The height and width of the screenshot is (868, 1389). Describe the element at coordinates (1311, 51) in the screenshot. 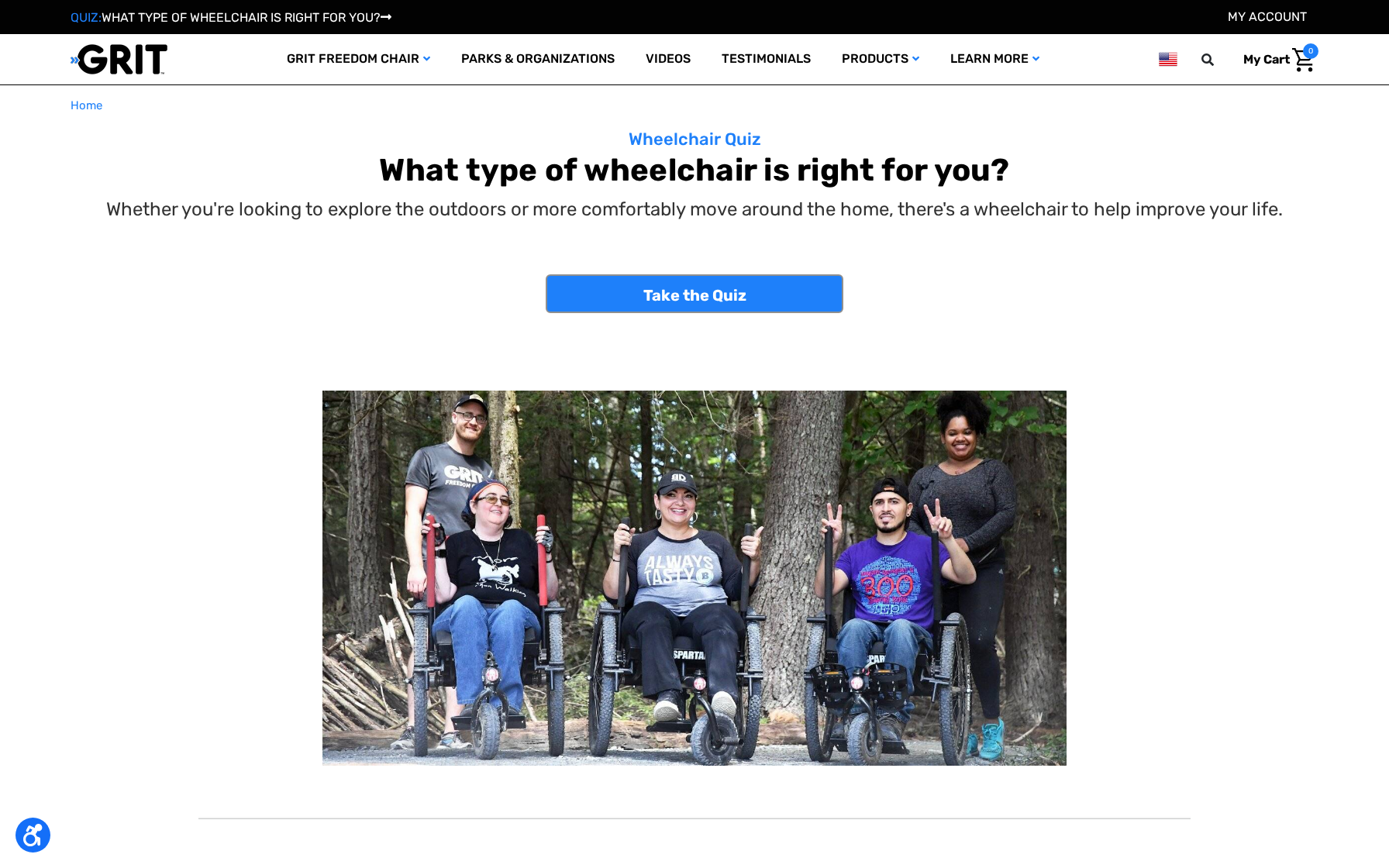

I see `span: 0` at that location.